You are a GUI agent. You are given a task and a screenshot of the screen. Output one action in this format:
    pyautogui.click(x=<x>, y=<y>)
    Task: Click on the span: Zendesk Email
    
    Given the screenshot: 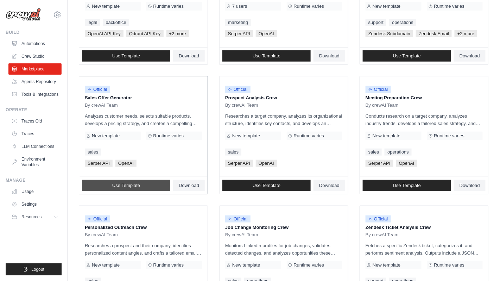 What is the action you would take?
    pyautogui.click(x=434, y=34)
    